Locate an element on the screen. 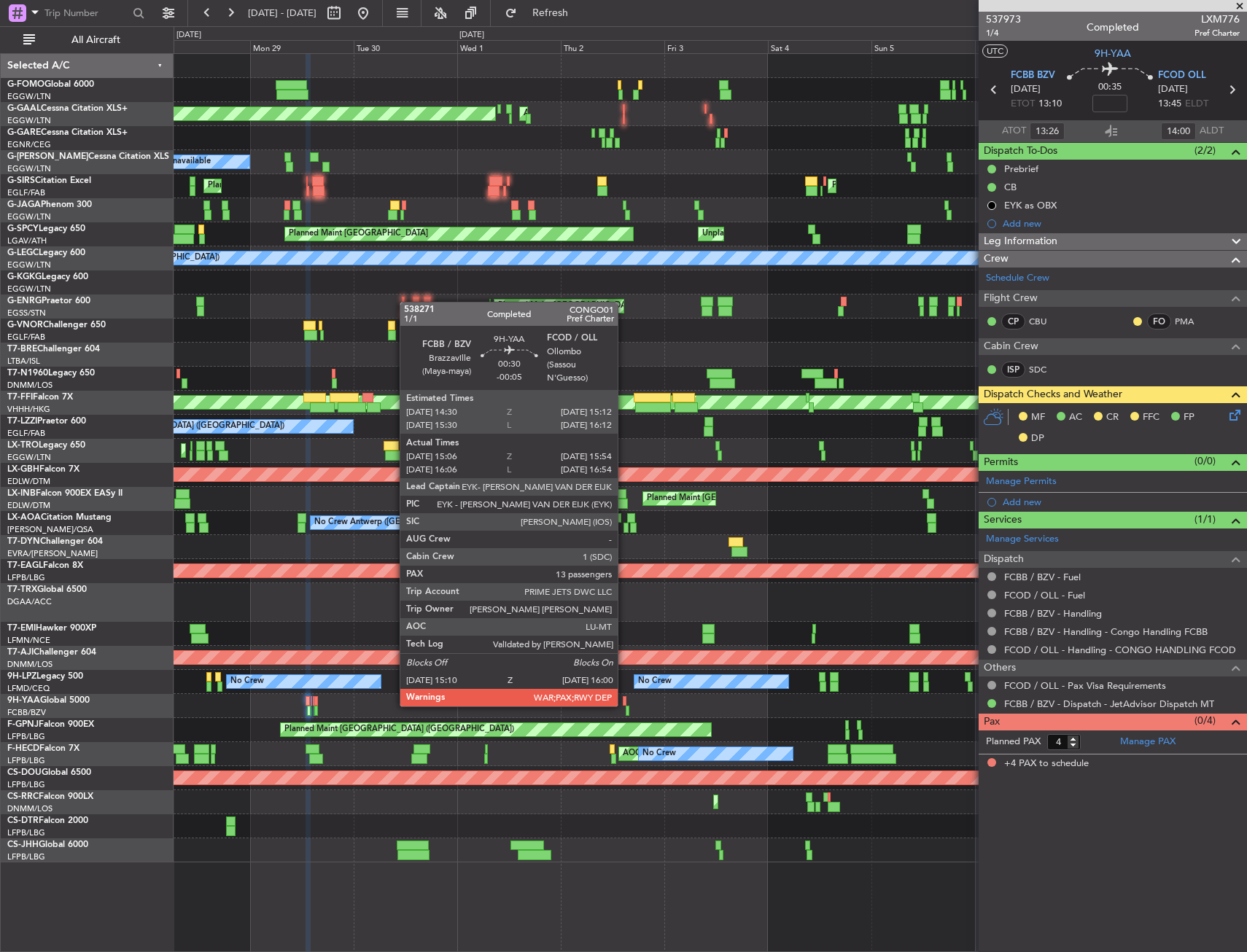  a: T7-TRXGlobal 6500 is located at coordinates (47, 590).